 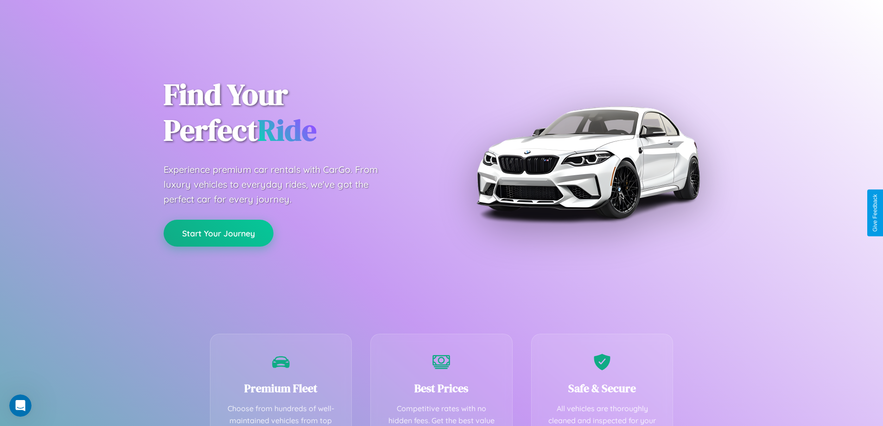 What do you see at coordinates (588, 162) in the screenshot?
I see `img: Premium BMW car rental vehicle` at bounding box center [588, 162].